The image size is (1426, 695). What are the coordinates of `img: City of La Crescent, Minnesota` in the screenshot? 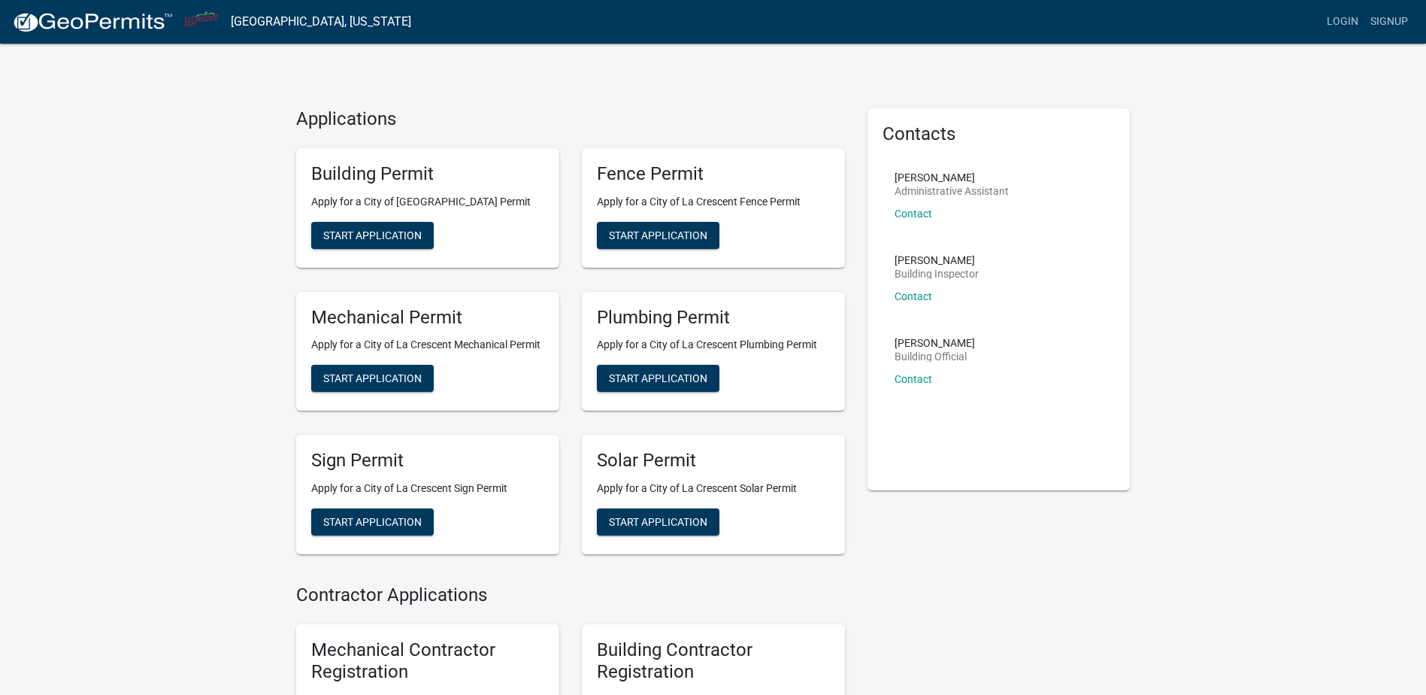 It's located at (201, 21).